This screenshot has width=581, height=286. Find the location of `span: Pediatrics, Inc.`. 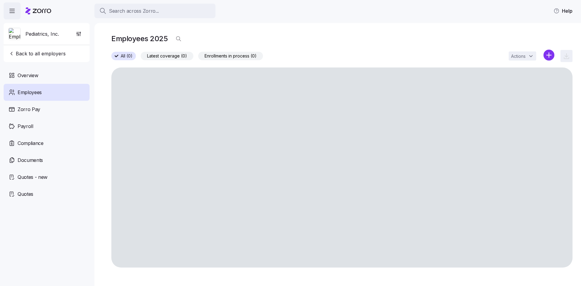

span: Pediatrics, Inc. is located at coordinates (42, 34).